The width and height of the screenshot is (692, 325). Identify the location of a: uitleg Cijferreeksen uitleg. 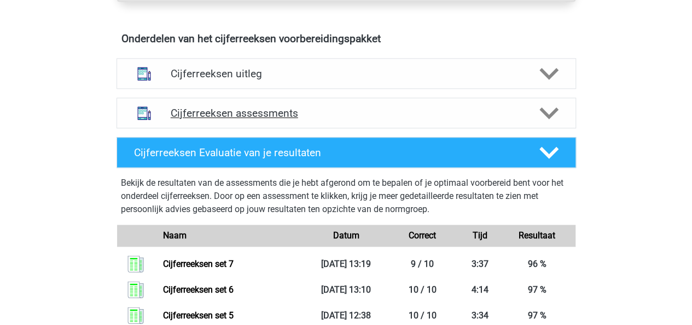
(346, 73).